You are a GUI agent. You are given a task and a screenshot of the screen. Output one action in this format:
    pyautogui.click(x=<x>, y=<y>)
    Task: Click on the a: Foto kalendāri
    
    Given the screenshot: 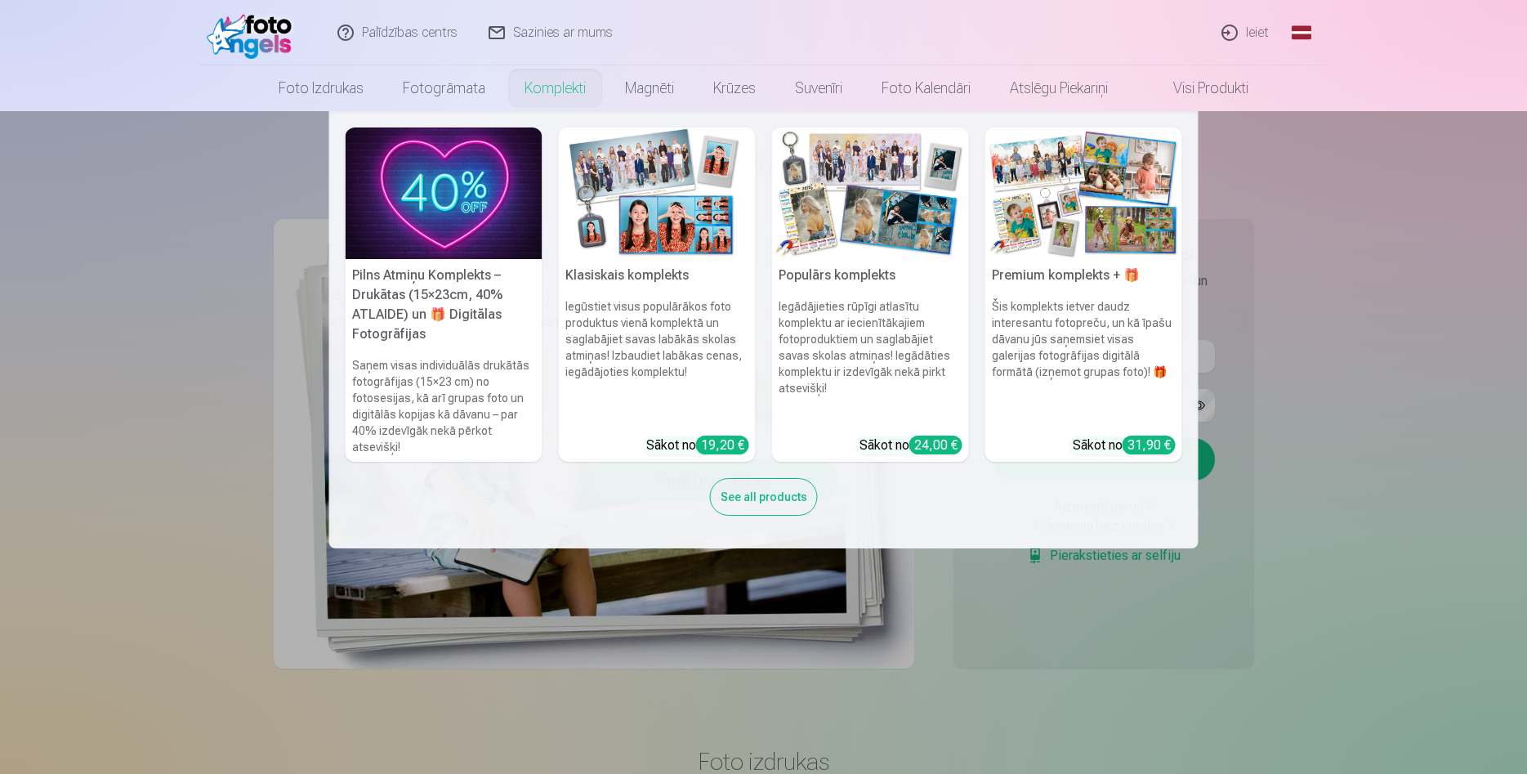 What is the action you would take?
    pyautogui.click(x=926, y=88)
    